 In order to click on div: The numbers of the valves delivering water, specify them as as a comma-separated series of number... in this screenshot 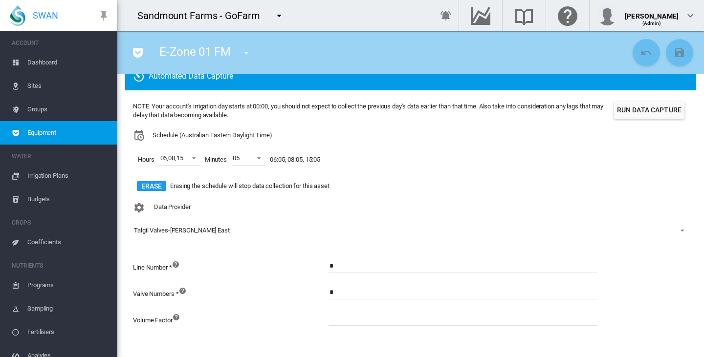, I will do `click(475, 298)`.